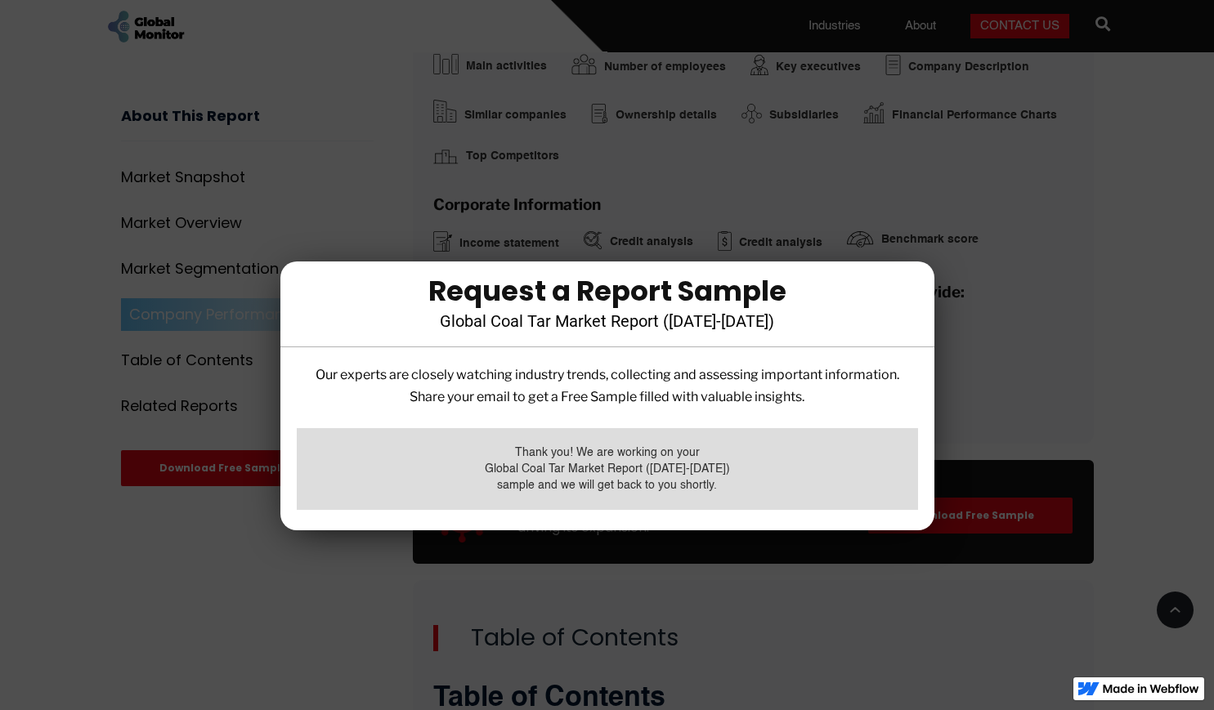 Image resolution: width=1214 pixels, height=710 pixels. Describe the element at coordinates (607, 453) in the screenshot. I see `div: Thank you! We are working on your` at that location.